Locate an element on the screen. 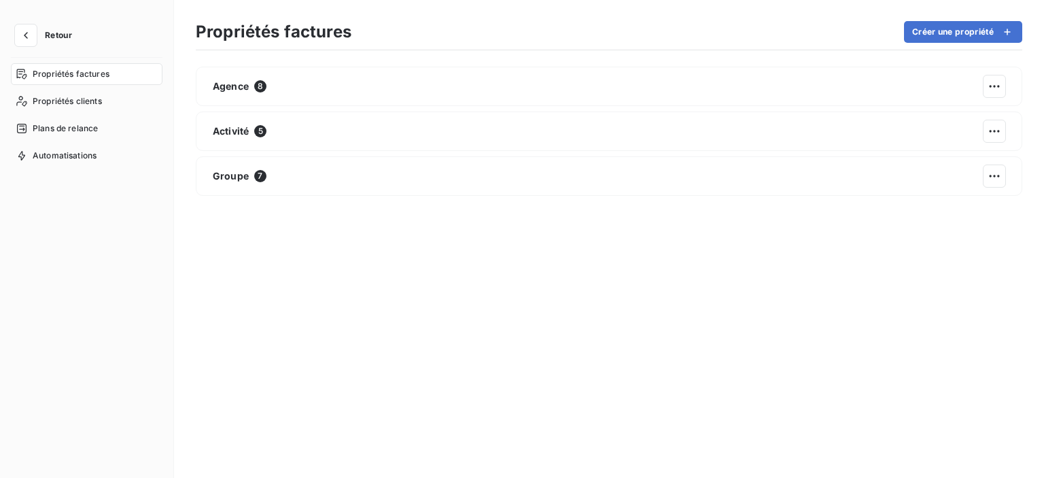 The height and width of the screenshot is (478, 1044). a: Propriétés factures is located at coordinates (86, 74).